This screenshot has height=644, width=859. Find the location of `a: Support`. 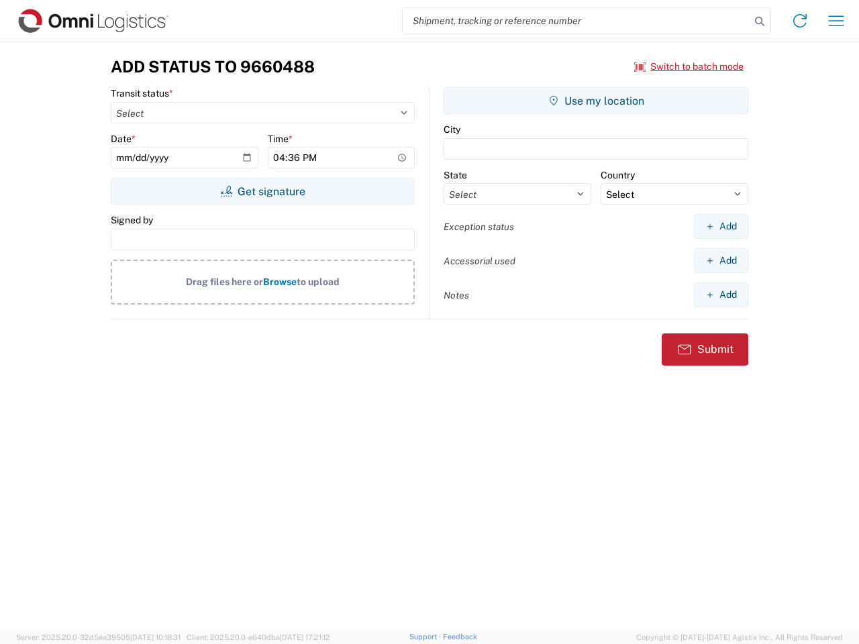

a: Support is located at coordinates (426, 637).